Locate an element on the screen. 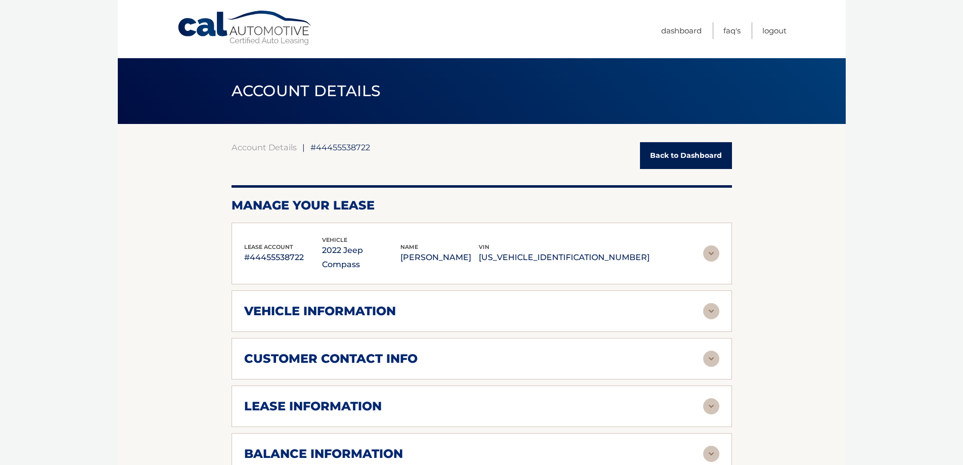 Image resolution: width=963 pixels, height=465 pixels. span: name is located at coordinates (409, 247).